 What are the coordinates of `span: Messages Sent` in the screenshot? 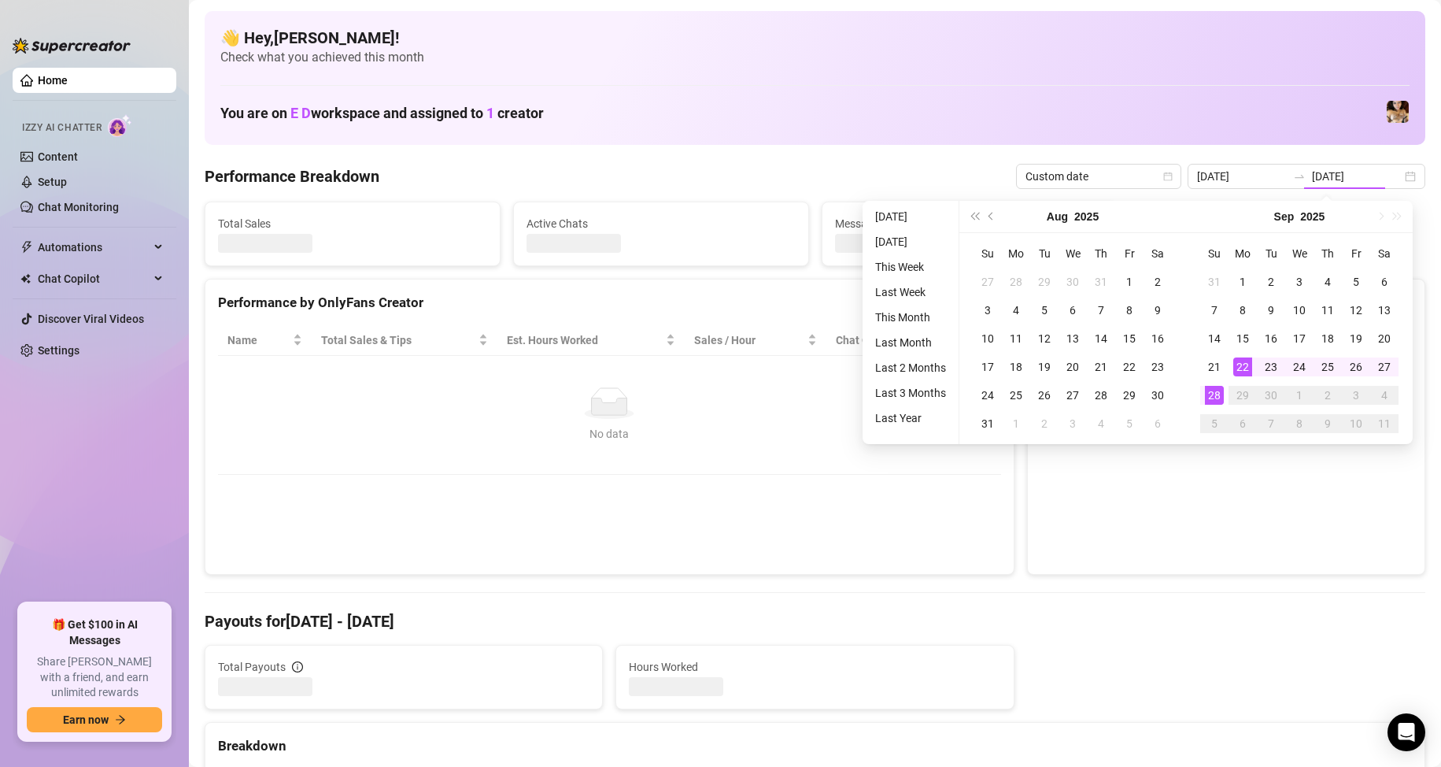 It's located at (970, 224).